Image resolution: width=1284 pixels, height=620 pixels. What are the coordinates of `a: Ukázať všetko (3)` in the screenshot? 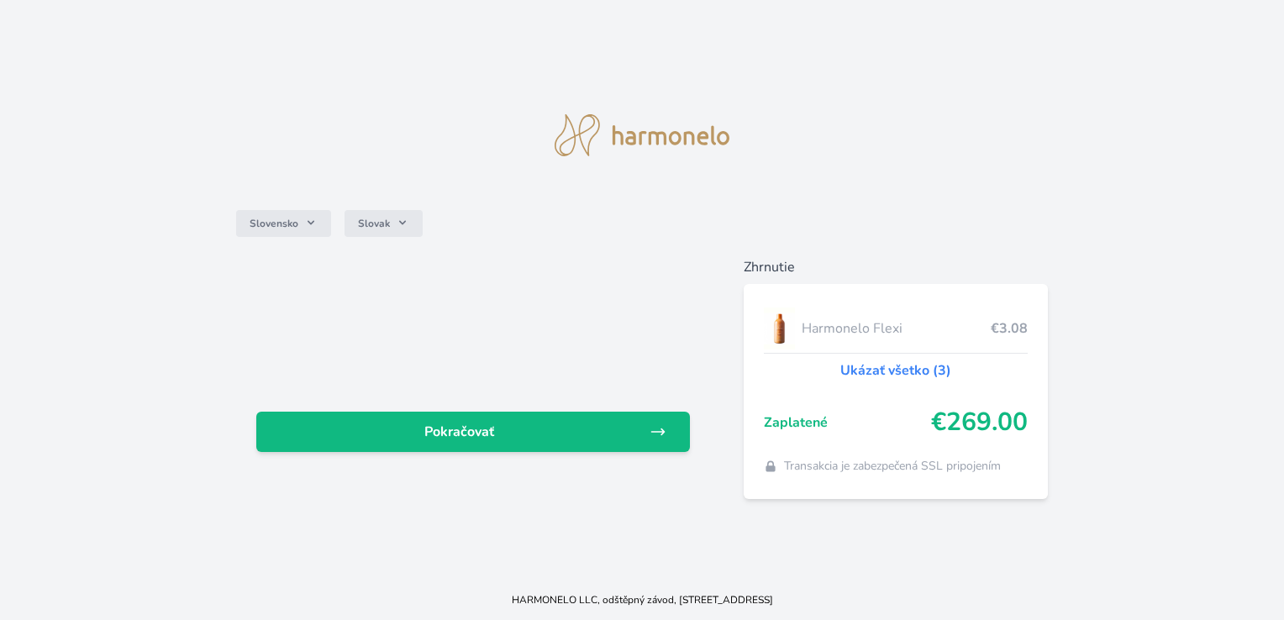 It's located at (896, 371).